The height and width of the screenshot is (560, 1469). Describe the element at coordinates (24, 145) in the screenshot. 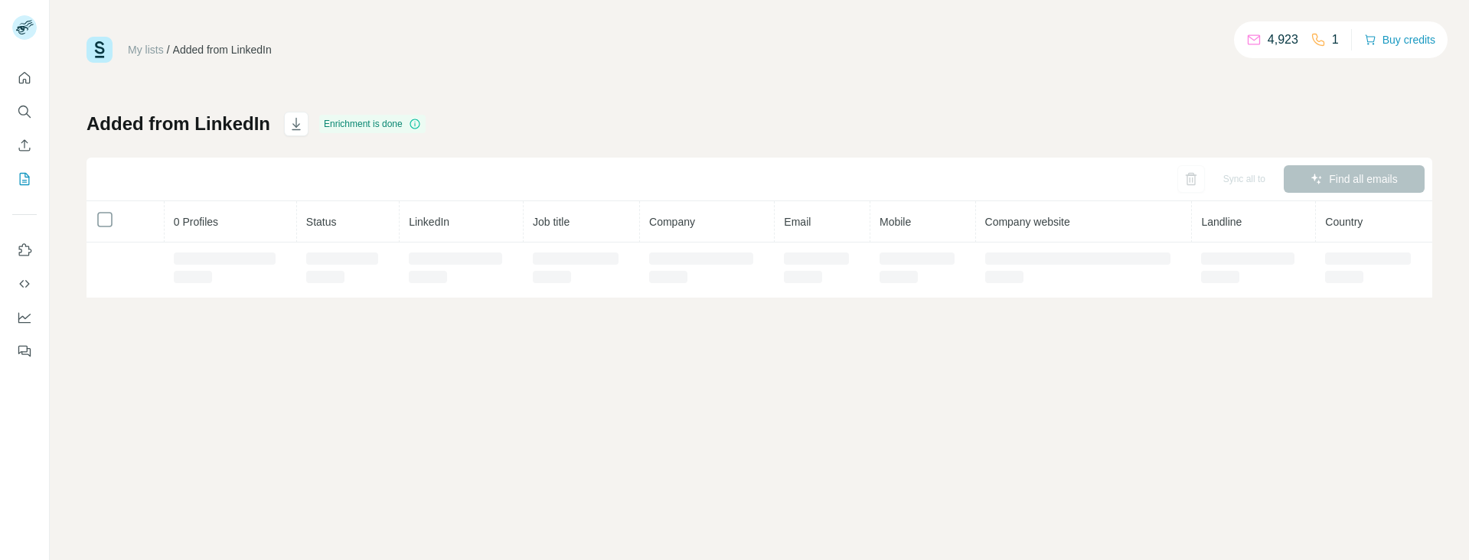

I see `button: Enrich CSV` at that location.